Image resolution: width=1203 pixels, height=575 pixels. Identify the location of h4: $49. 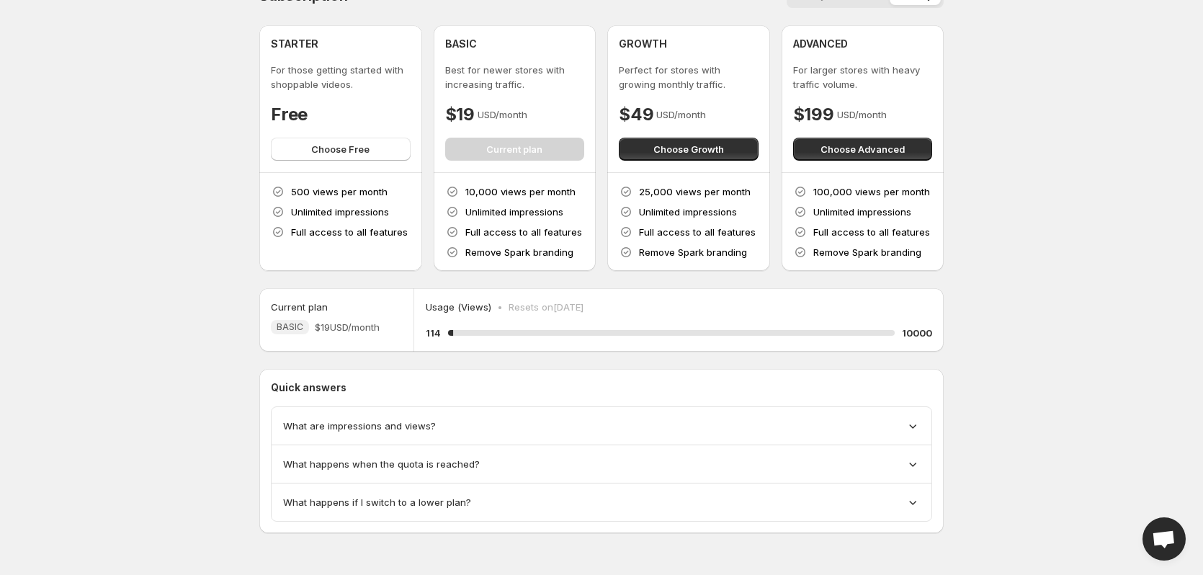
(636, 115).